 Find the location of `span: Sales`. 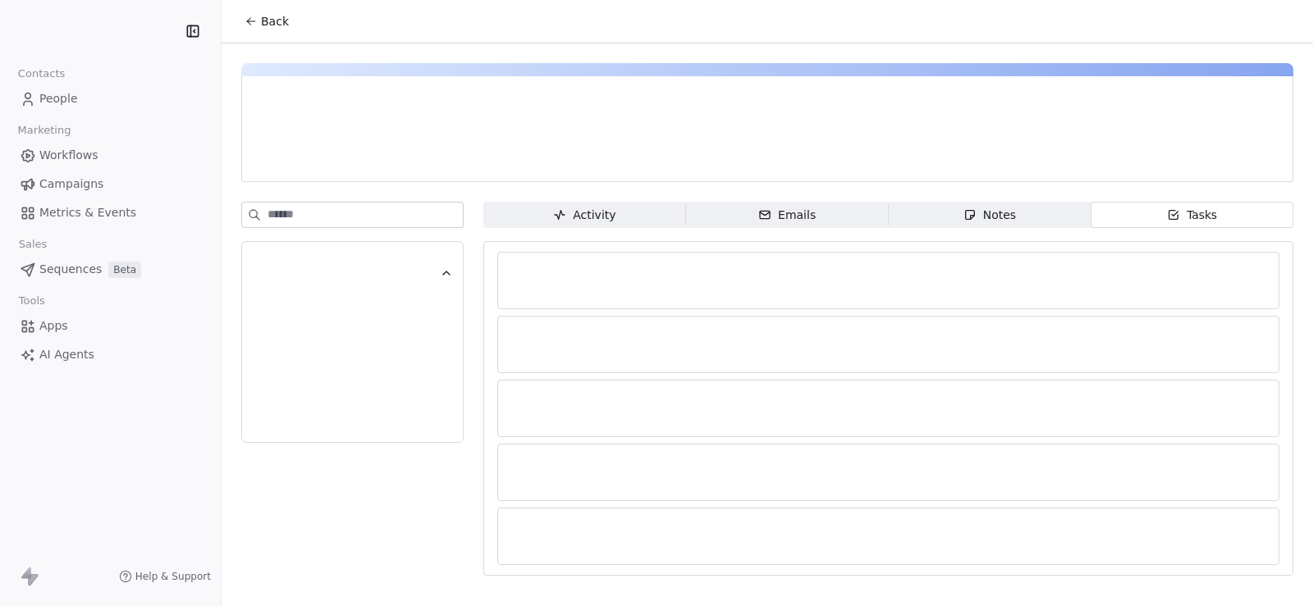

span: Sales is located at coordinates (33, 244).